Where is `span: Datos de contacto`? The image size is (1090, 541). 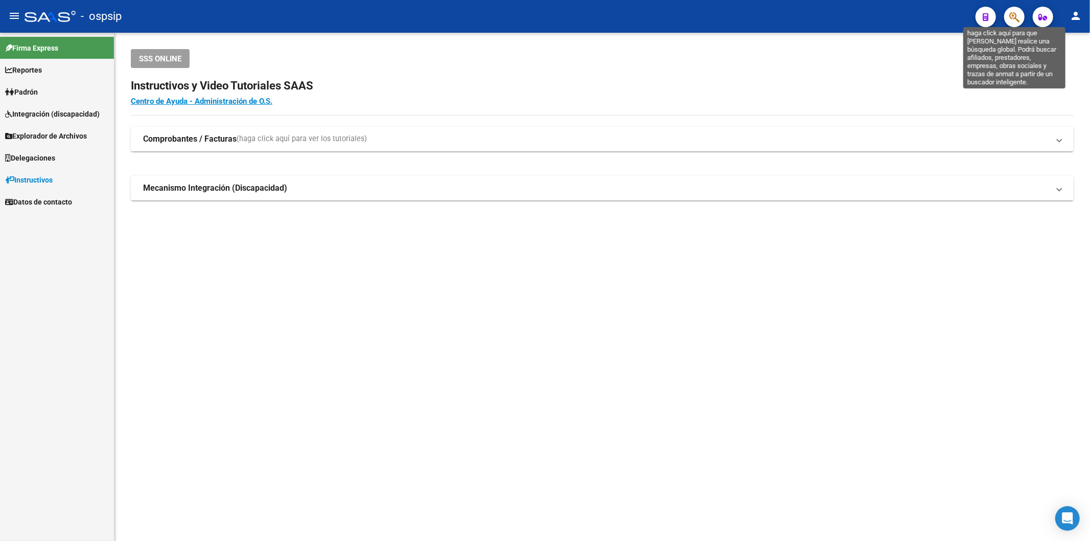 span: Datos de contacto is located at coordinates (38, 202).